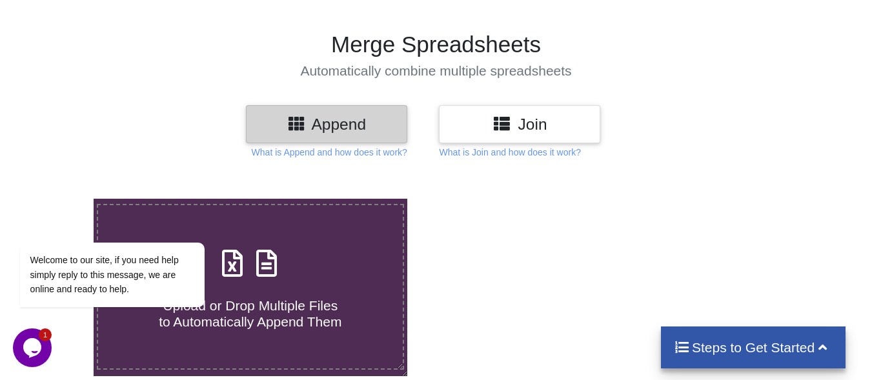  I want to click on p: What is Join and how does it work?, so click(509, 152).